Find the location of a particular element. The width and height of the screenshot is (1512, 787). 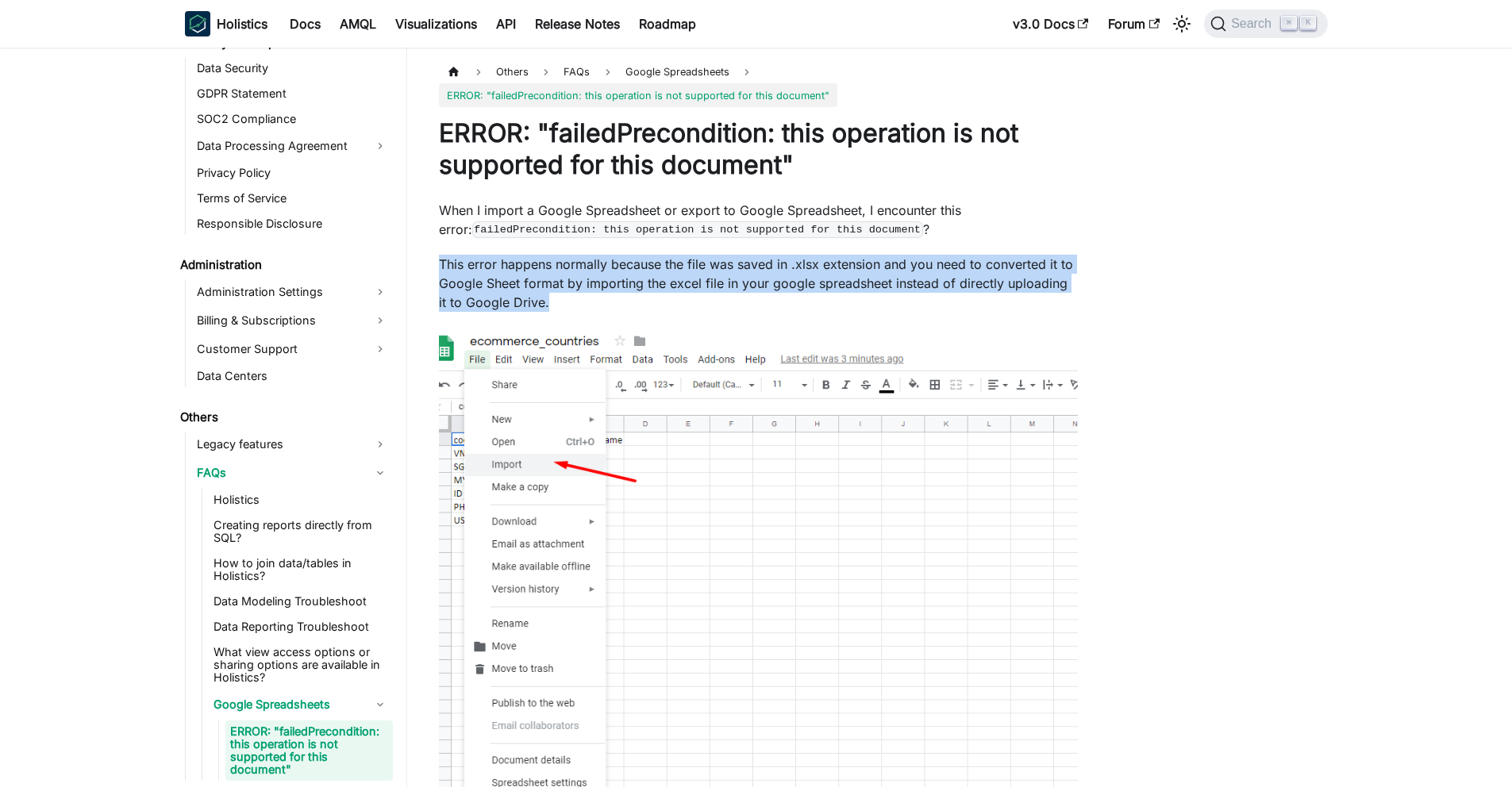

a: FAQs is located at coordinates (292, 473).